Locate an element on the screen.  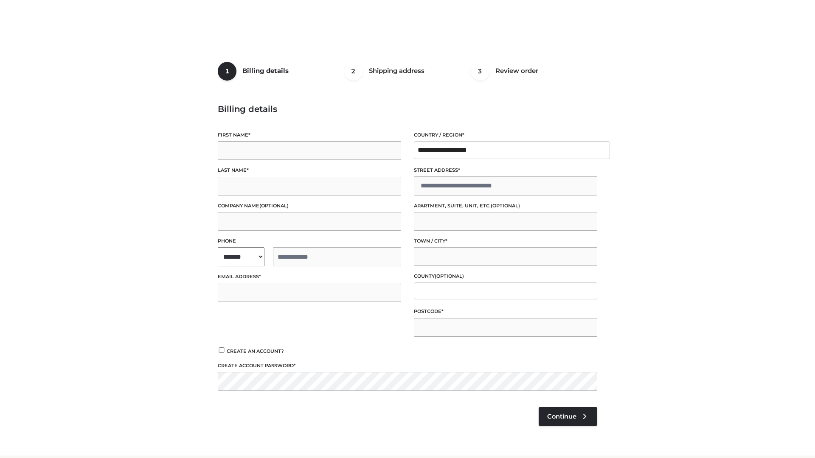
span: Billing details is located at coordinates (265, 70).